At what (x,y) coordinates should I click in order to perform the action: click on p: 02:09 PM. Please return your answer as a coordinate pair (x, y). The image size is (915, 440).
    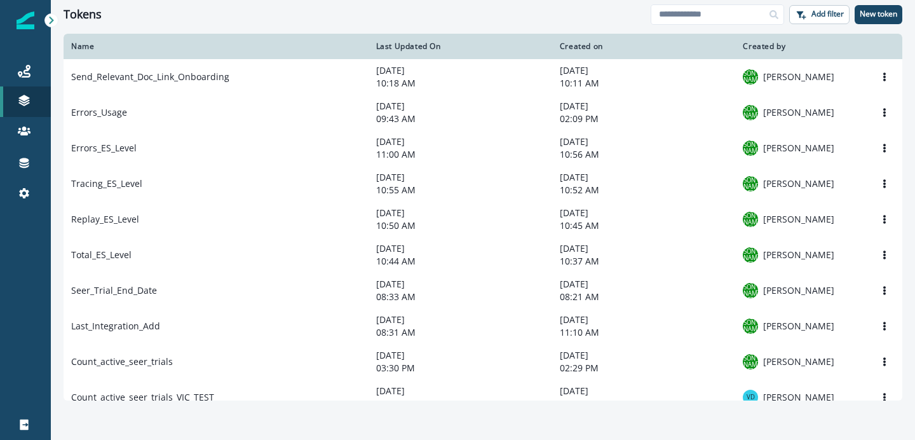
    Looking at the image, I should click on (643, 119).